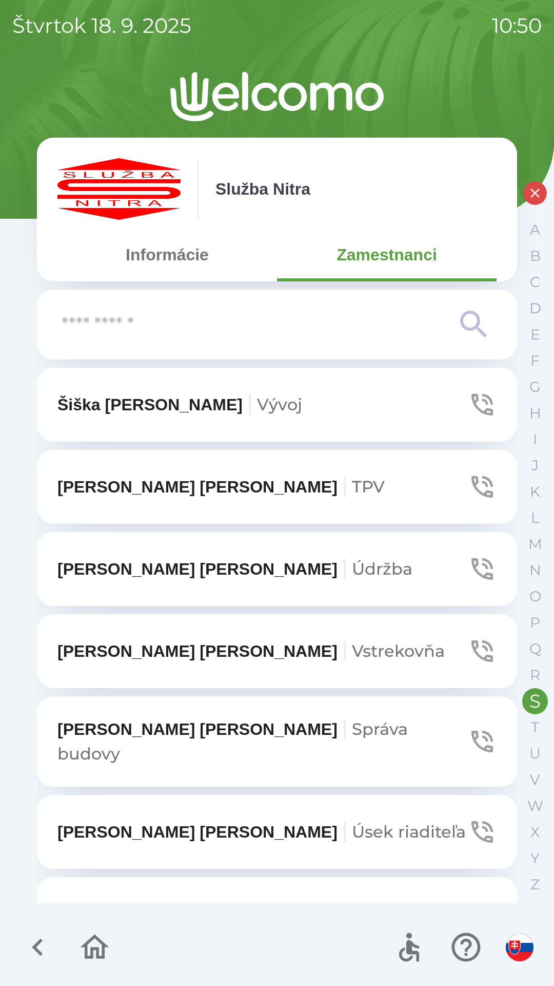 The image size is (554, 986). I want to click on span: Úsek riaditeľa, so click(409, 831).